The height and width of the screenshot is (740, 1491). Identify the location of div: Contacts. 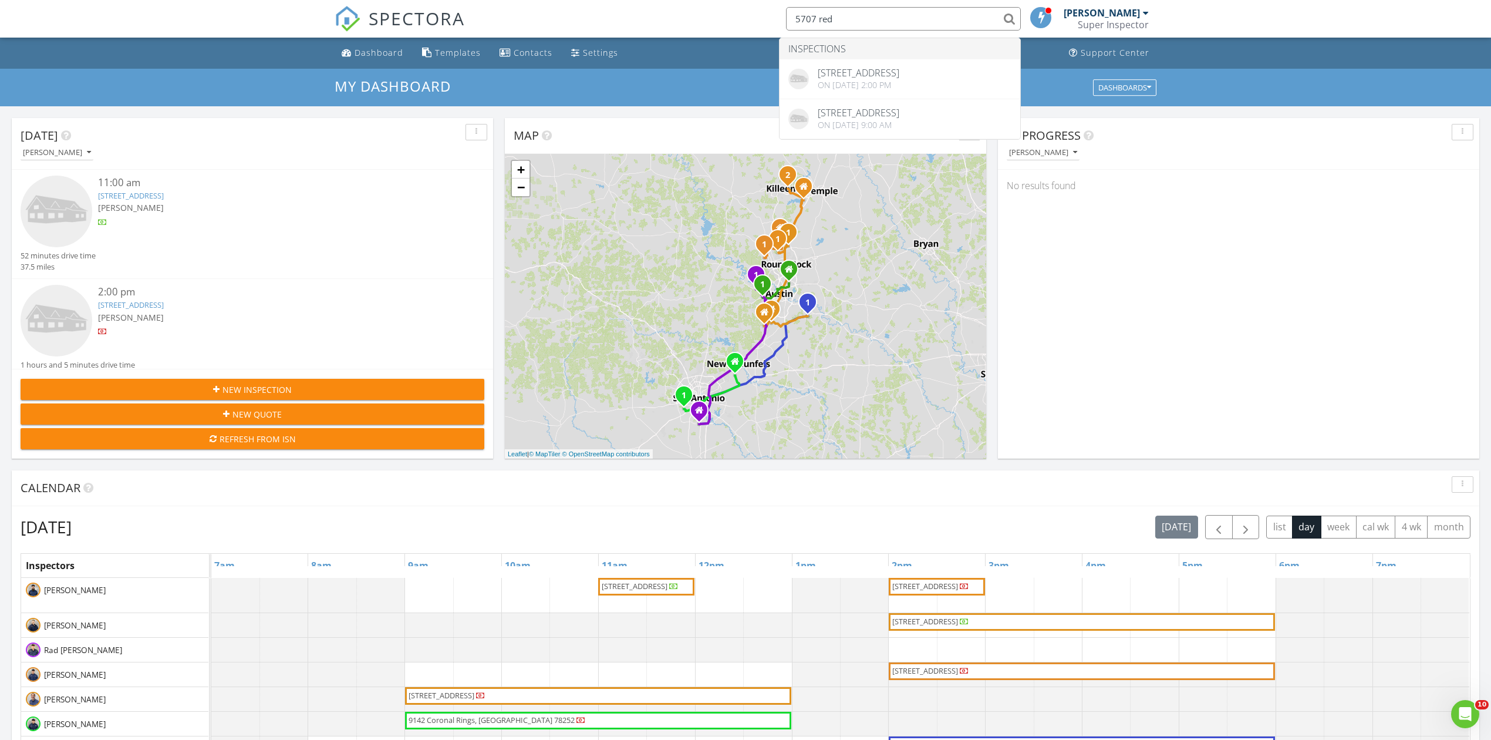
(533, 52).